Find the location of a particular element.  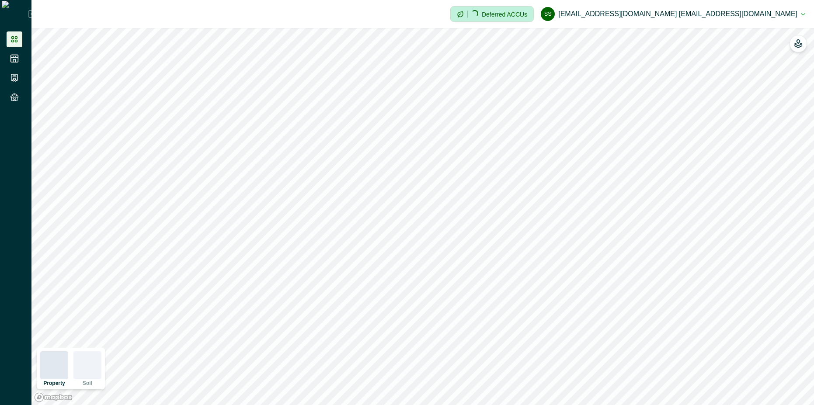

p: Soil is located at coordinates (87, 383).